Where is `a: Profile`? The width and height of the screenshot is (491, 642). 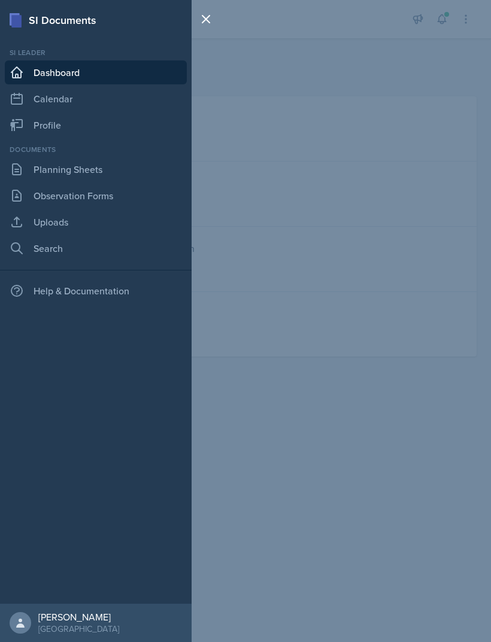
a: Profile is located at coordinates (96, 125).